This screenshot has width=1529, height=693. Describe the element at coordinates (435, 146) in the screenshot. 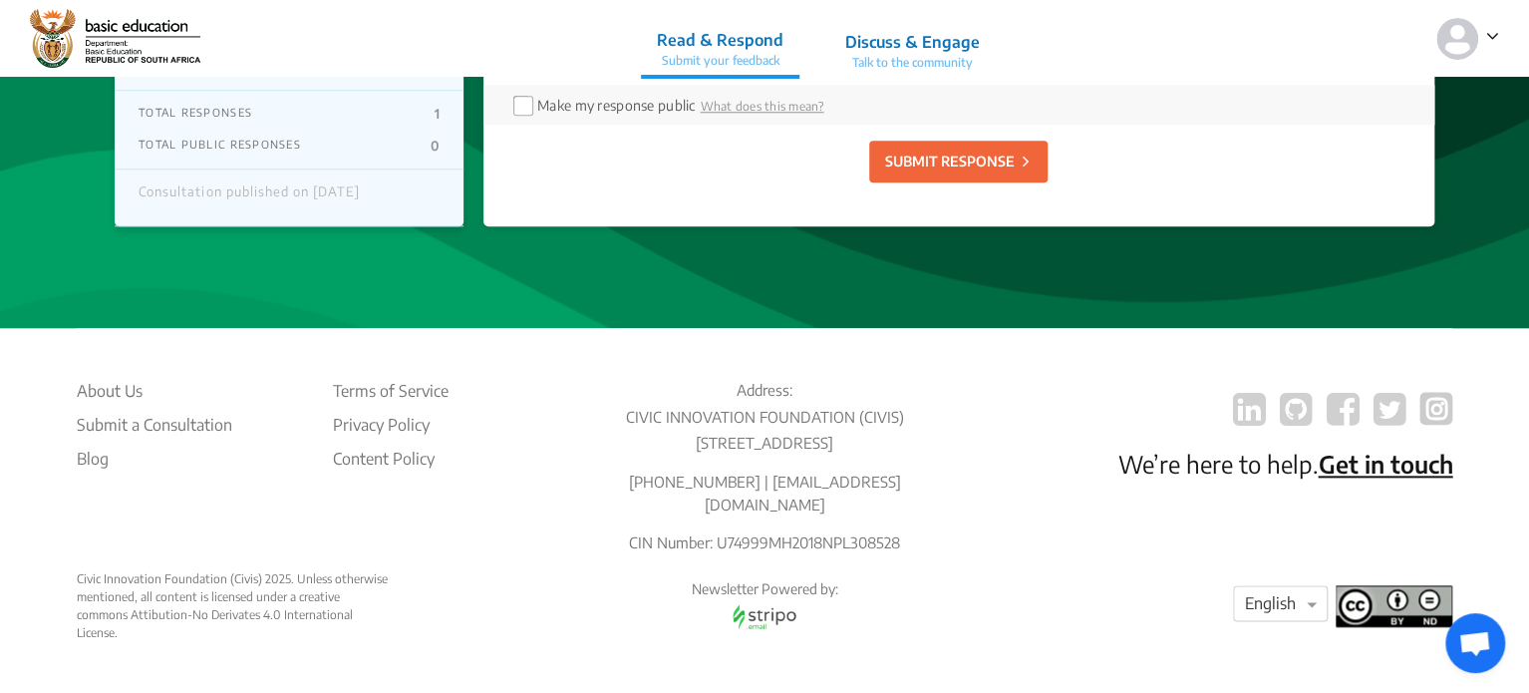

I see `p: 0` at that location.